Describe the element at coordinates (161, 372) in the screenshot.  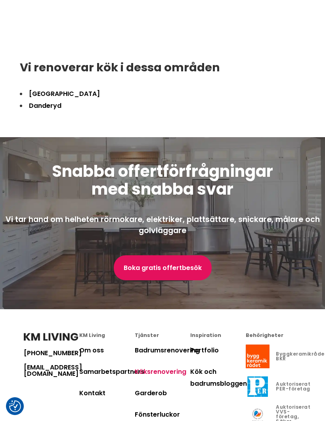
I see `a: Köksrenovering` at that location.